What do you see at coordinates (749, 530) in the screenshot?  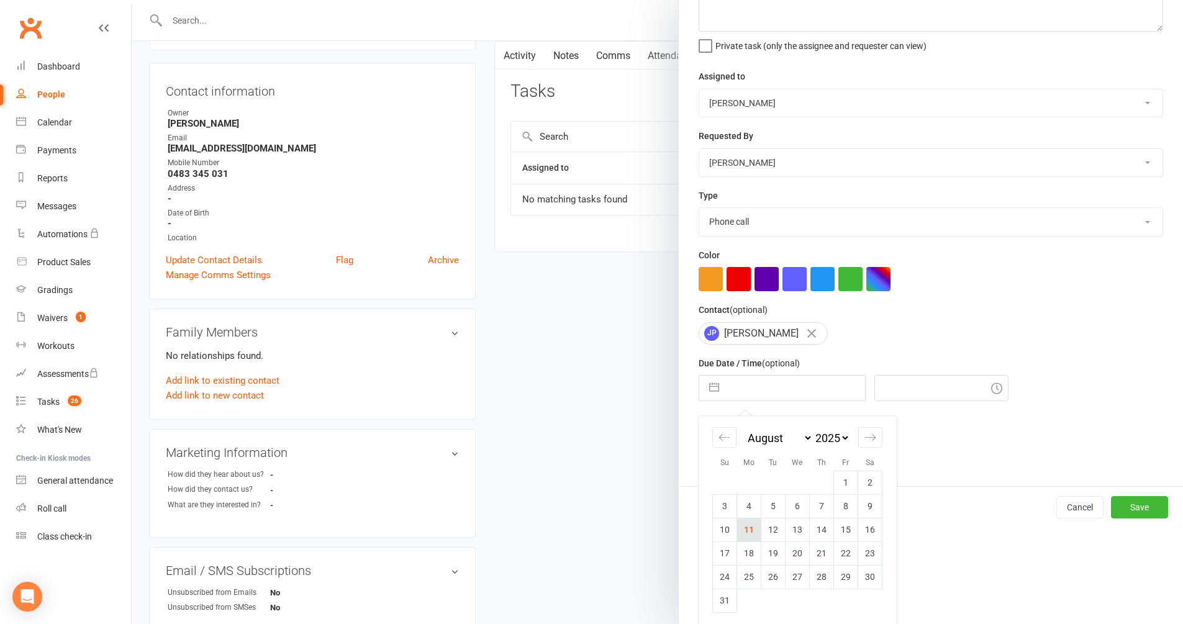 I see `td: Monday, August 11, 2025` at bounding box center [749, 530].